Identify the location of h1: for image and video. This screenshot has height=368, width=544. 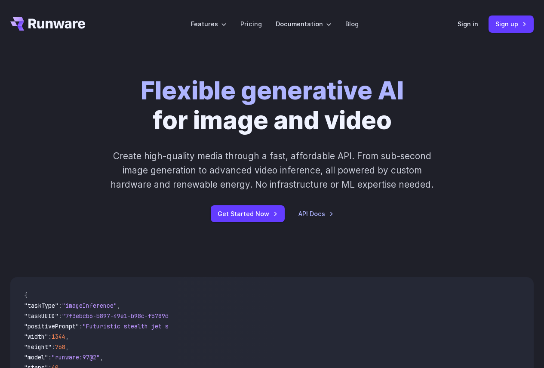
(272, 105).